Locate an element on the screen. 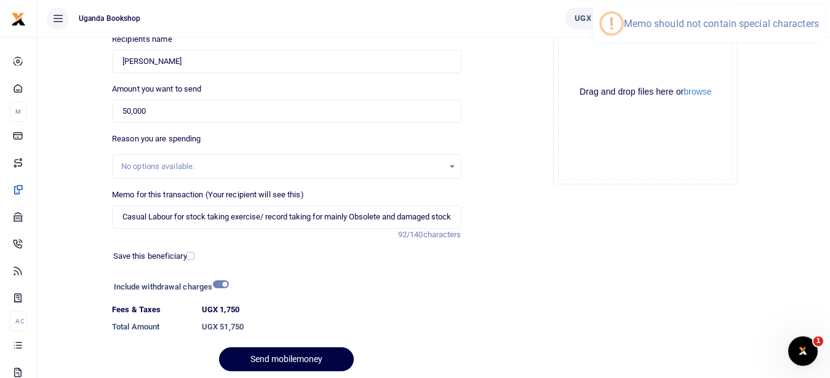  button: Send mobilemoney is located at coordinates (286, 359).